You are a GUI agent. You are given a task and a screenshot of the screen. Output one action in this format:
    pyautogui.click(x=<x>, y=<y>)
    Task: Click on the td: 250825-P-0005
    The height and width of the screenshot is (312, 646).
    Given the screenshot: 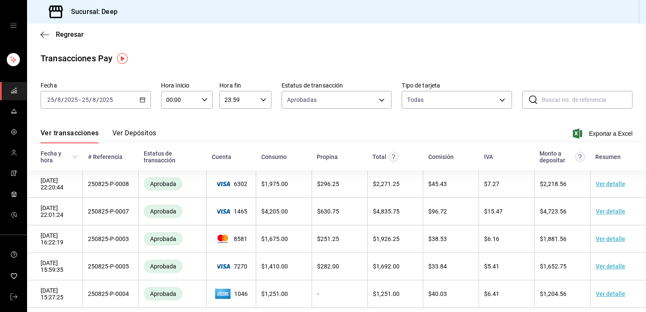 What is the action you would take?
    pyautogui.click(x=111, y=266)
    